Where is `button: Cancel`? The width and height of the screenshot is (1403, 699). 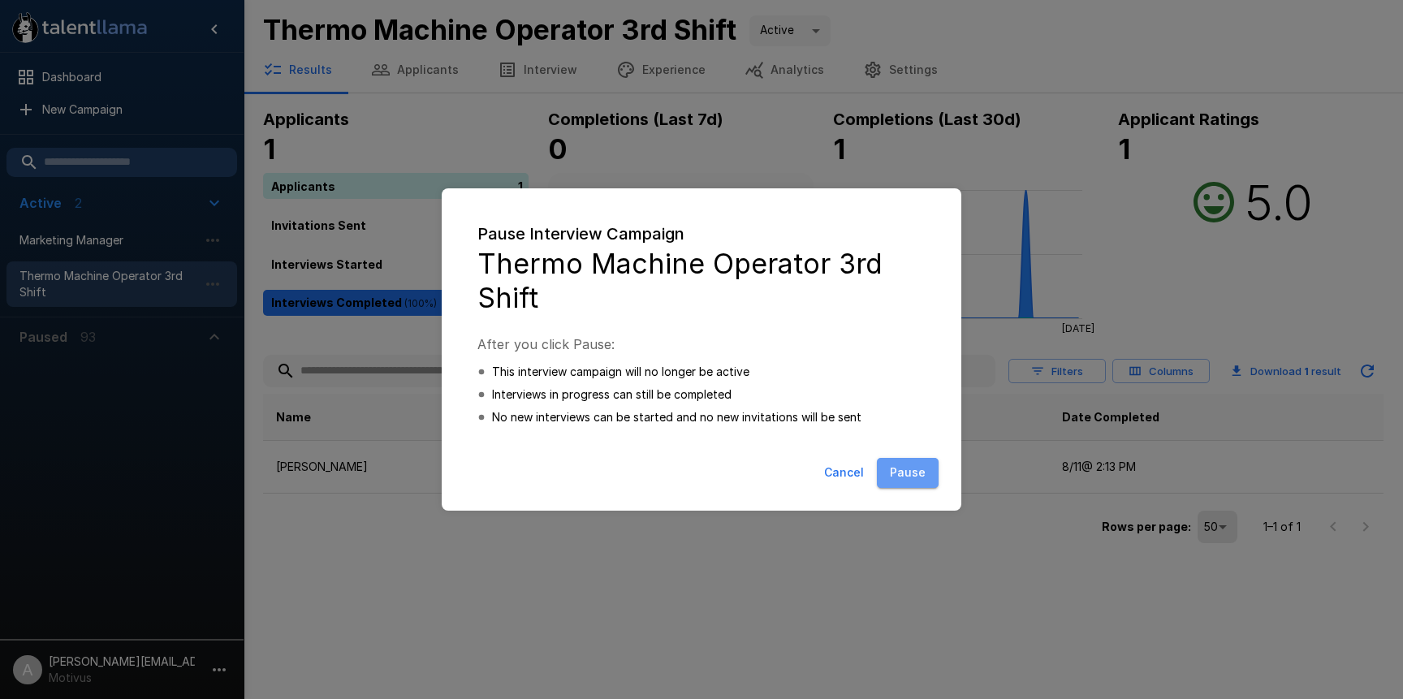
button: Cancel is located at coordinates (844, 473).